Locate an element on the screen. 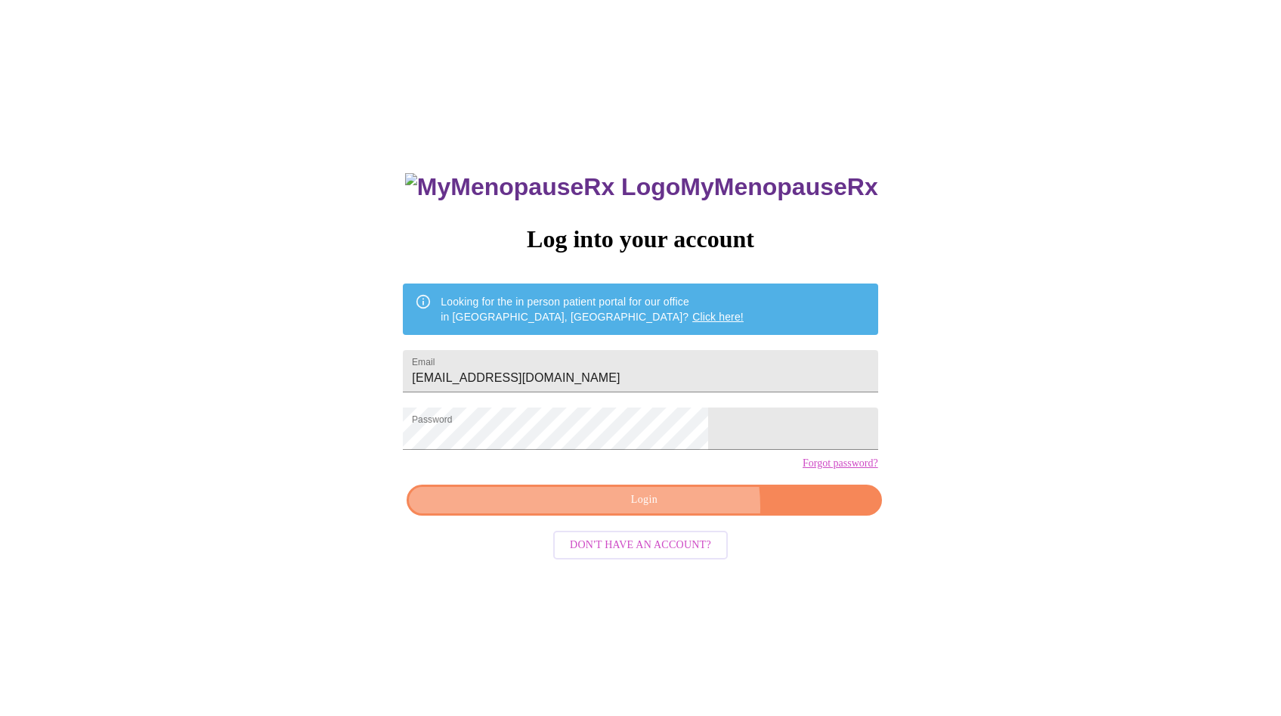  img: MyMenopauseRx Logo is located at coordinates (543, 187).